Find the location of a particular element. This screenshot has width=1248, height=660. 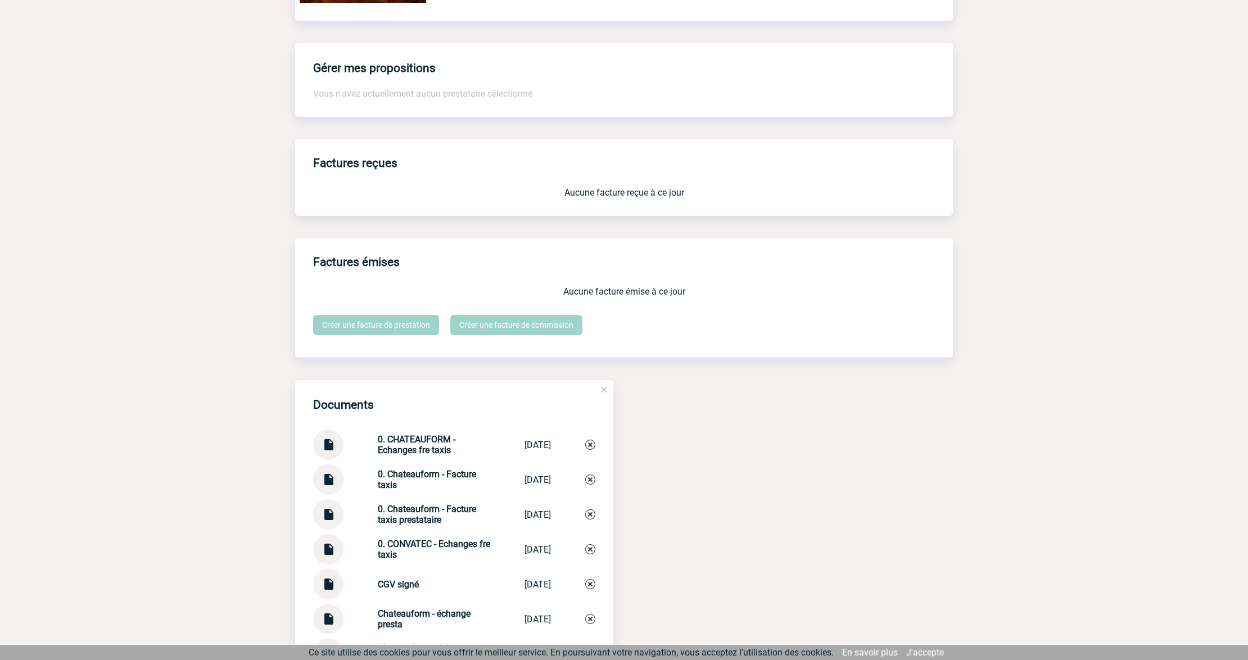

h3: Factures émises is located at coordinates (633, 262).